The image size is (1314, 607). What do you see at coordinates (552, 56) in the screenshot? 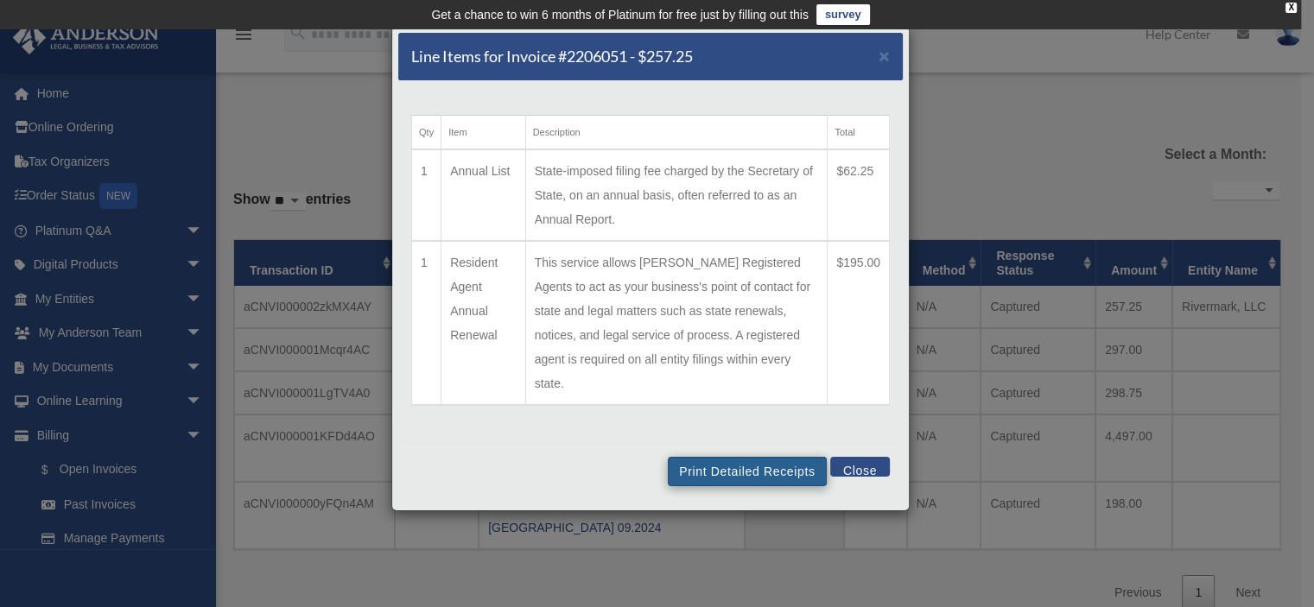
I see `h5: Line Items for Invoice #2206051 - $257.25` at bounding box center [552, 56].